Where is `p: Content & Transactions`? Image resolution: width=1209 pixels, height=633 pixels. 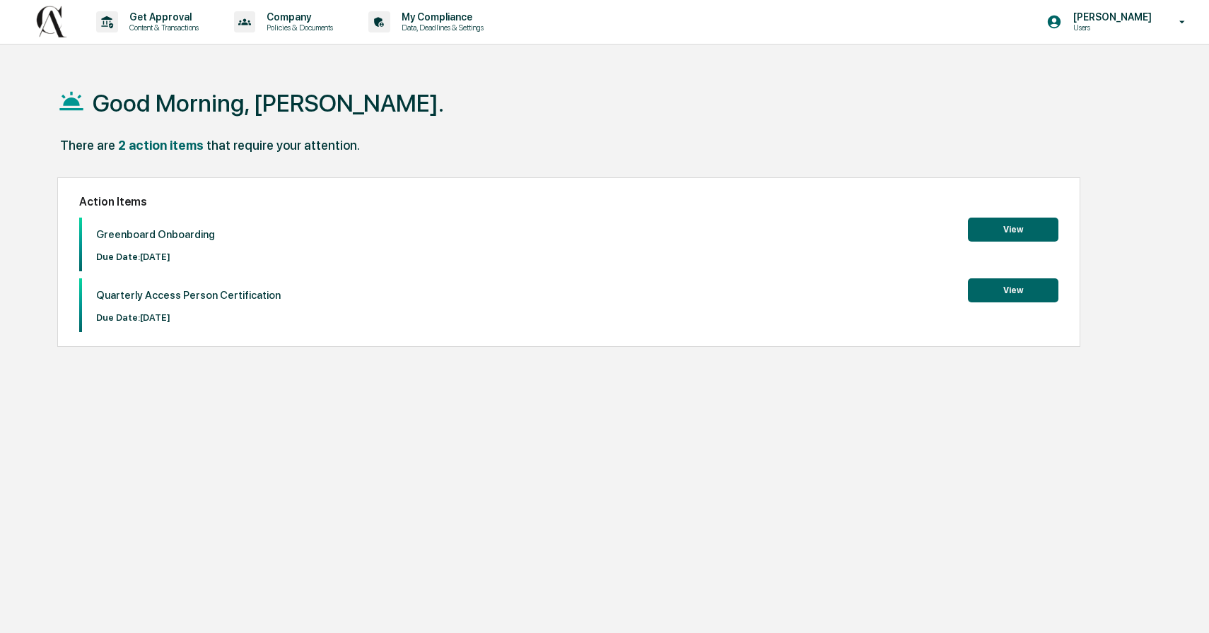
p: Content & Transactions is located at coordinates (162, 28).